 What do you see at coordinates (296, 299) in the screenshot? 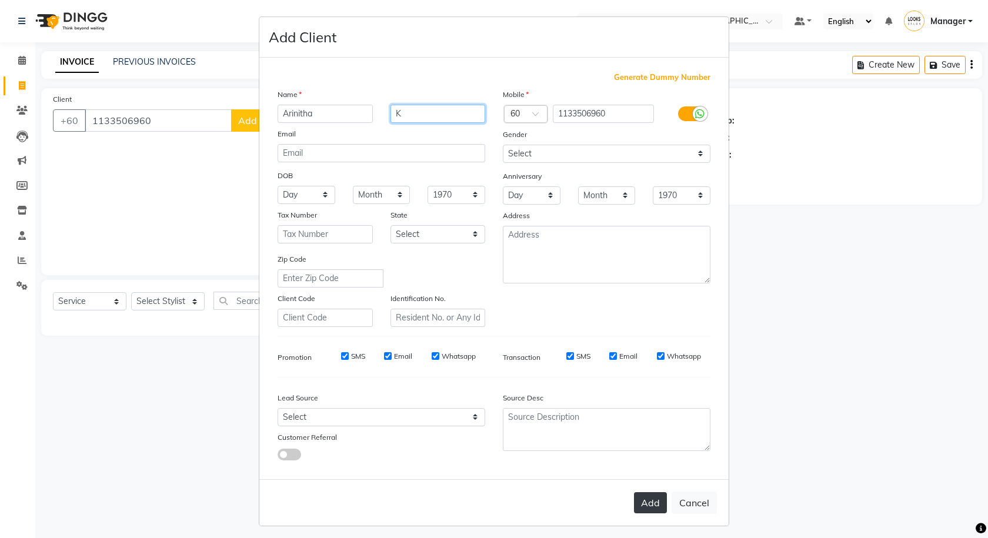
I see `label: Client Code` at bounding box center [296, 299].